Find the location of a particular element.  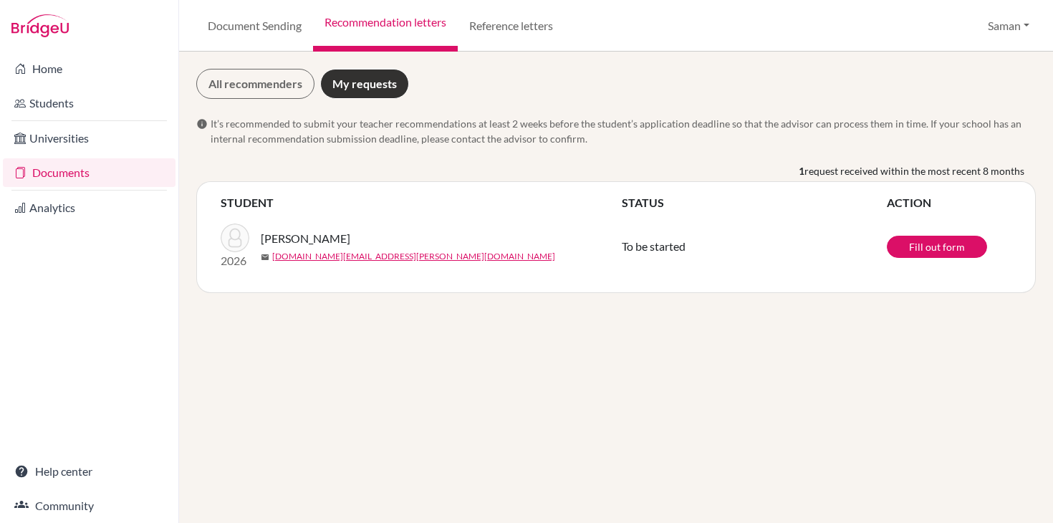

img: Kim, Yuvin is located at coordinates (235, 238).